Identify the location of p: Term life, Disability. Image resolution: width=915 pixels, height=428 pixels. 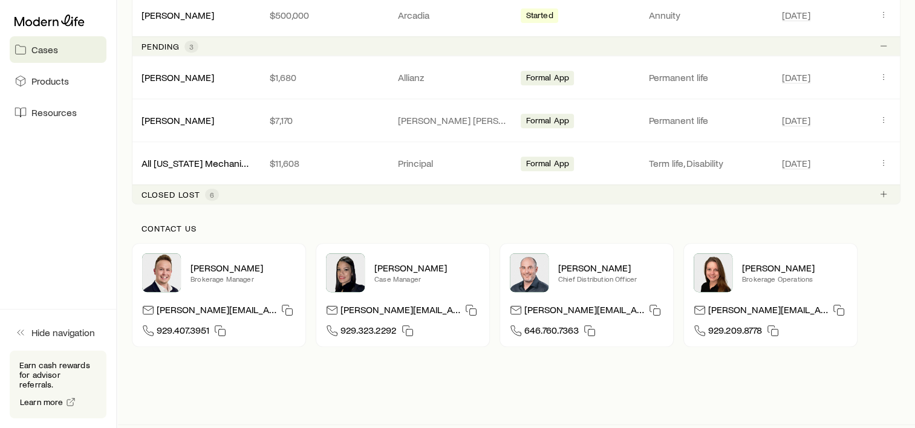
(708, 163).